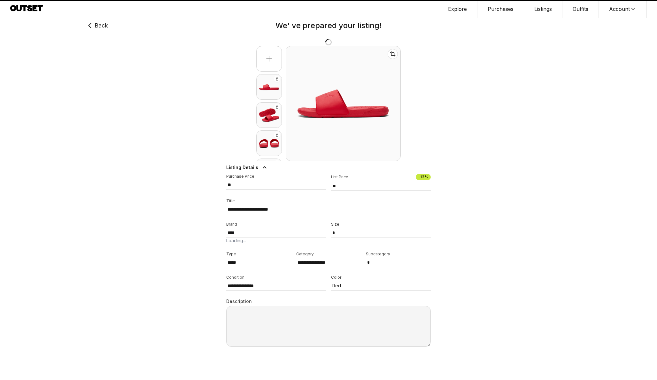  Describe the element at coordinates (276, 224) in the screenshot. I see `p: Brand` at that location.